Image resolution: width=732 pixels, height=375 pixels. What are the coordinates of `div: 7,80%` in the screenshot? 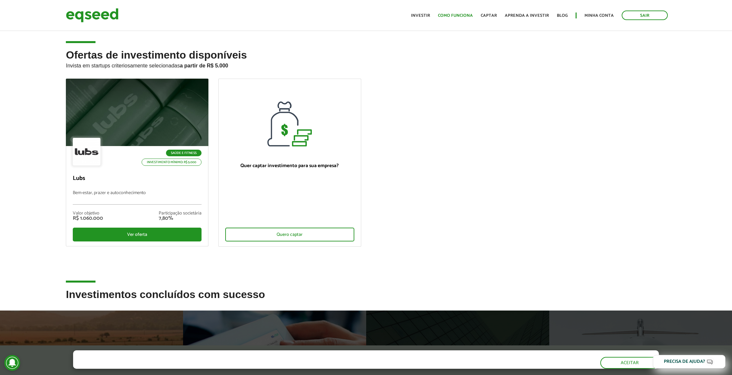 It's located at (180, 219).